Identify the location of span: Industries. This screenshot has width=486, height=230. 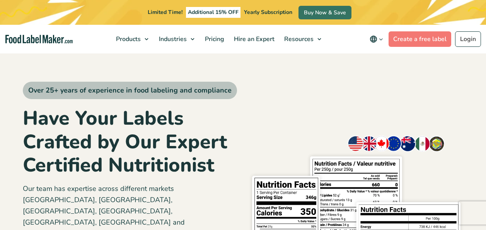
(172, 39).